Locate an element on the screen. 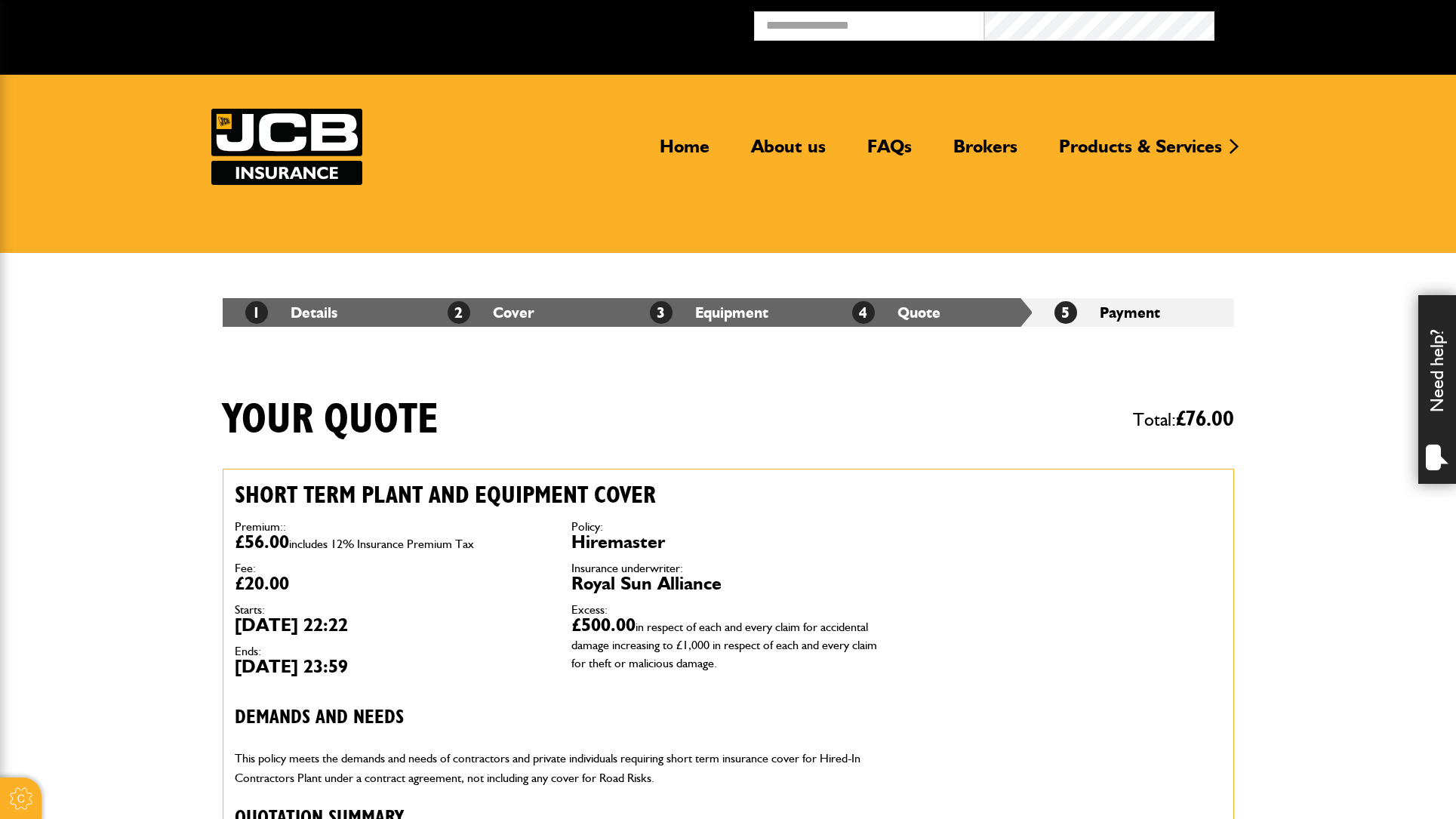 This screenshot has width=1456, height=819. a: FAQs is located at coordinates (889, 152).